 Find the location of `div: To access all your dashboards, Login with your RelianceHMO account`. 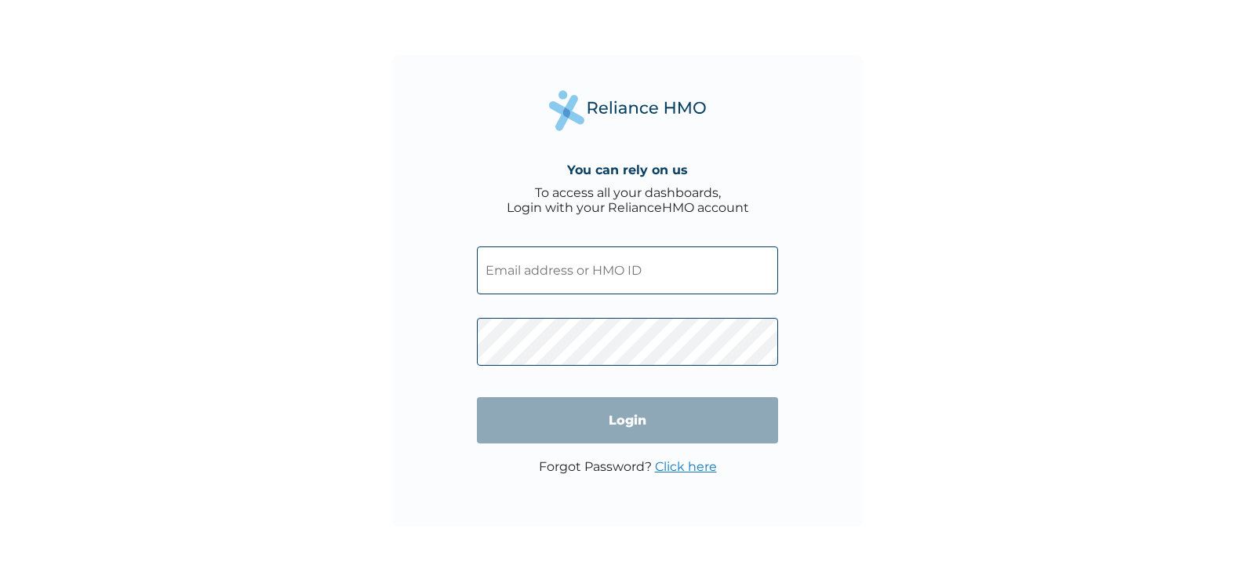

div: To access all your dashboards, Login with your RelianceHMO account is located at coordinates (627, 200).